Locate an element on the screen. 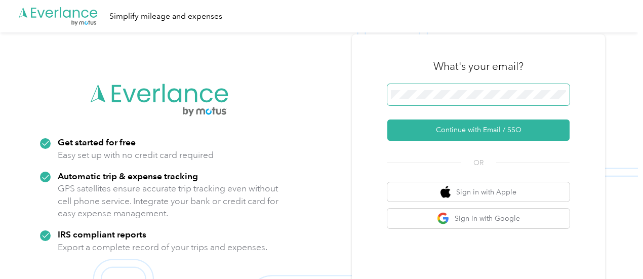 The image size is (643, 279). div: Simplify mileage and expenses is located at coordinates (165, 16).